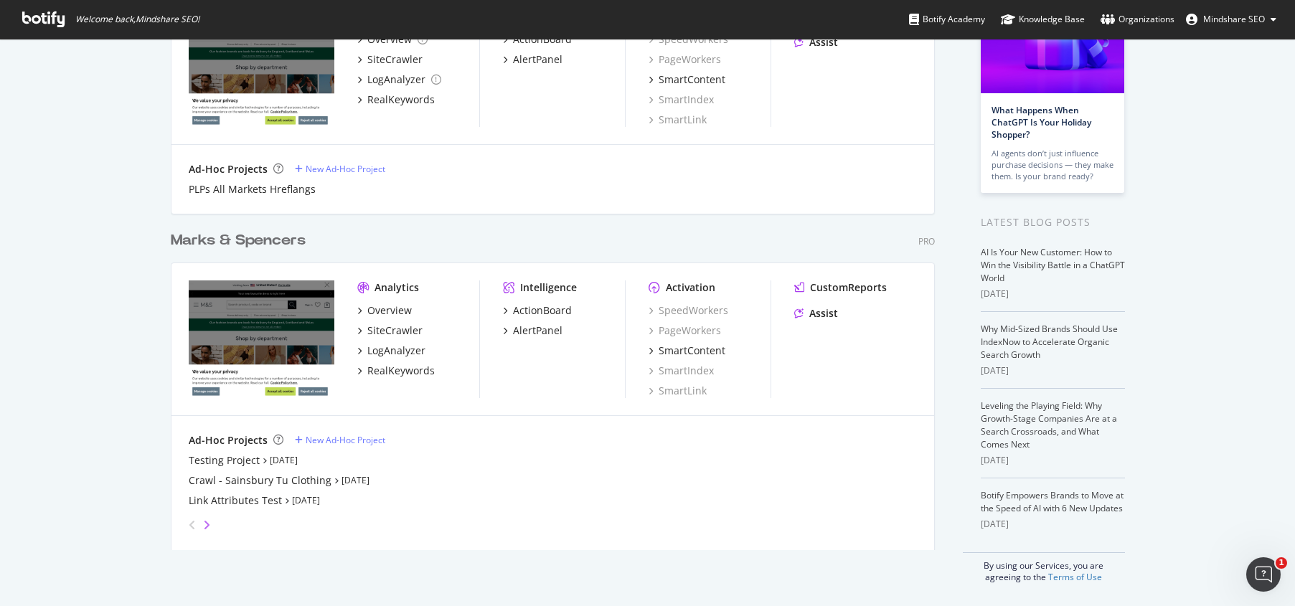 The image size is (1295, 606). Describe the element at coordinates (543, 311) in the screenshot. I see `div: ActionBoard` at that location.